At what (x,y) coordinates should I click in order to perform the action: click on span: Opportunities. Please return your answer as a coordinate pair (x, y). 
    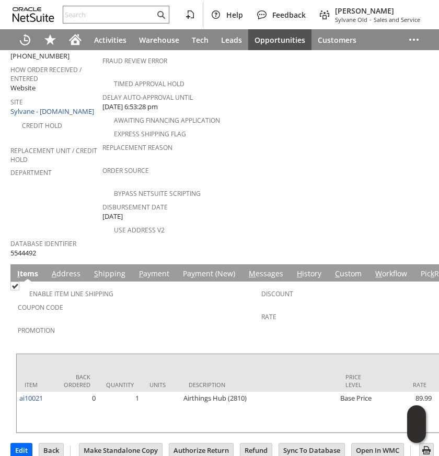
    Looking at the image, I should click on (280, 40).